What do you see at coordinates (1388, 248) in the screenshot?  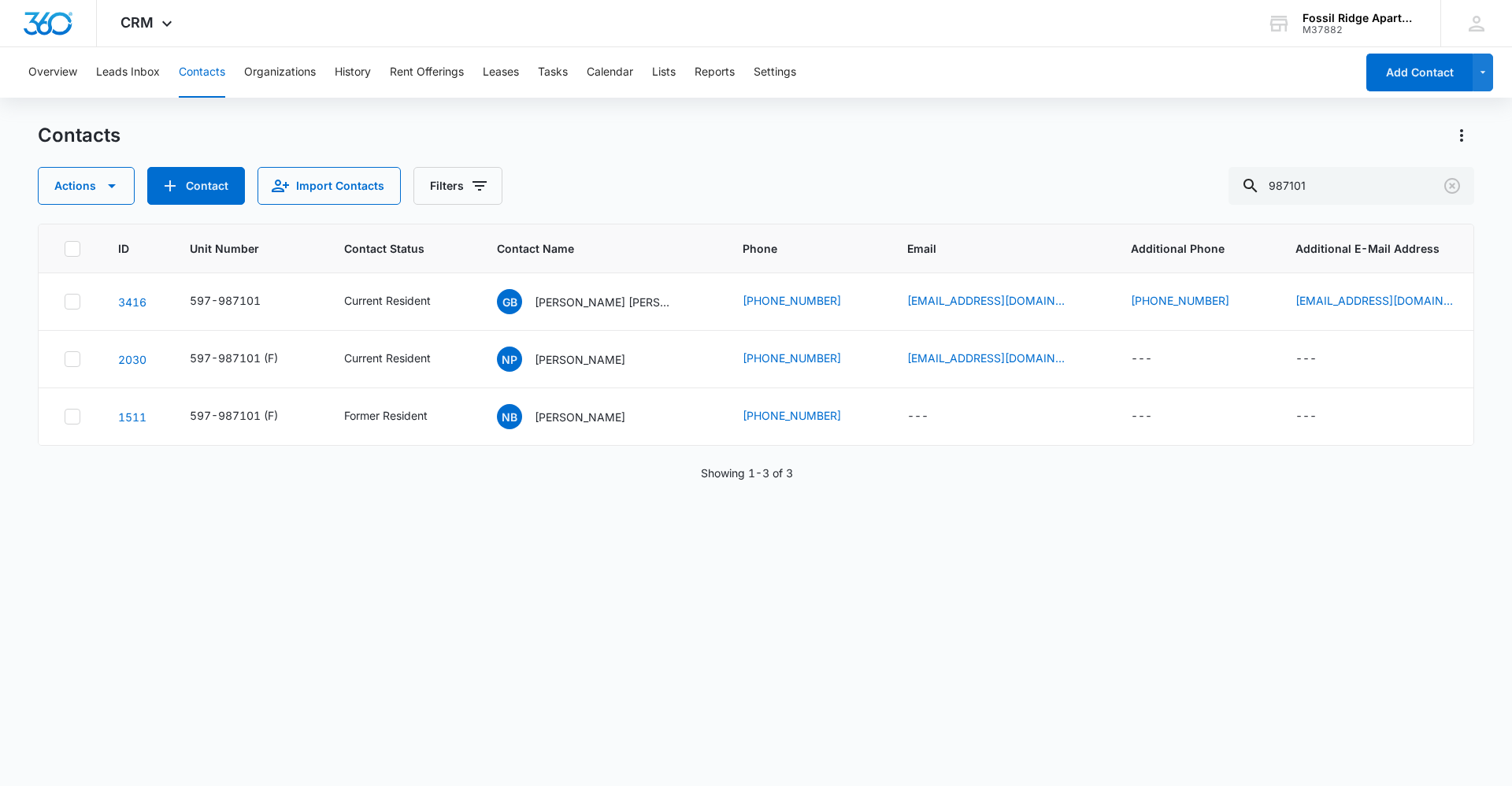 I see `span: Additional E-Mail Address` at bounding box center [1388, 248].